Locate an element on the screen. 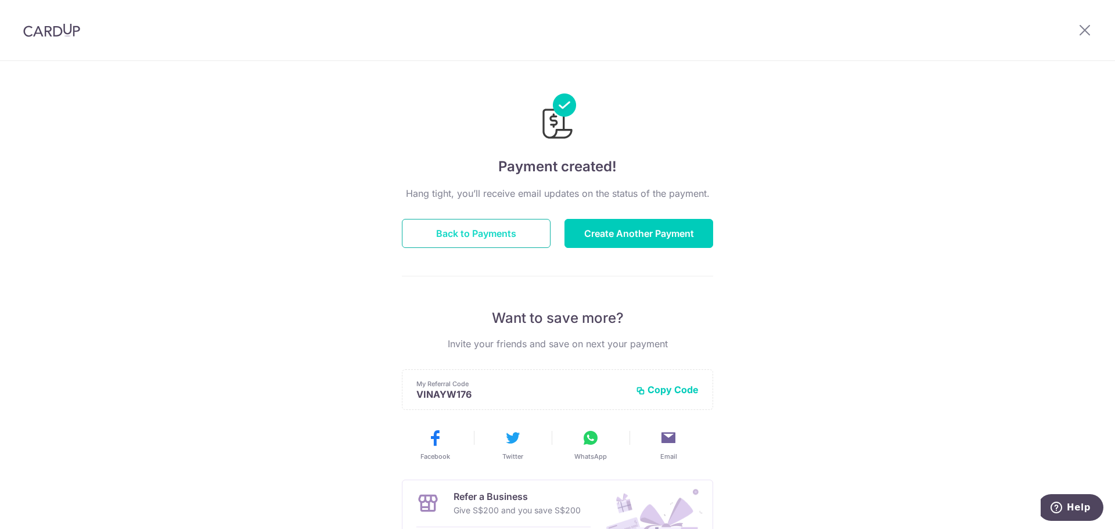 The width and height of the screenshot is (1115, 529). img: Payments is located at coordinates (557, 118).